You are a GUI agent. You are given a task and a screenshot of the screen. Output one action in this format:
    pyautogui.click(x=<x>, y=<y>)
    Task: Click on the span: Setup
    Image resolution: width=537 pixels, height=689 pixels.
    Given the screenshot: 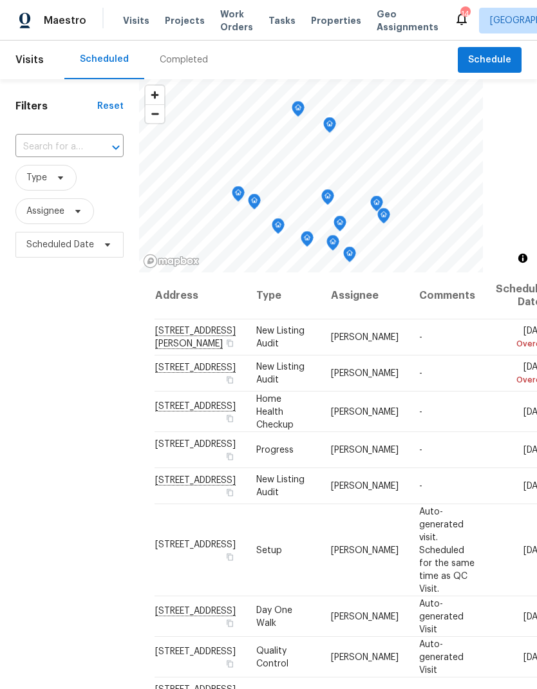 What is the action you would take?
    pyautogui.click(x=269, y=550)
    